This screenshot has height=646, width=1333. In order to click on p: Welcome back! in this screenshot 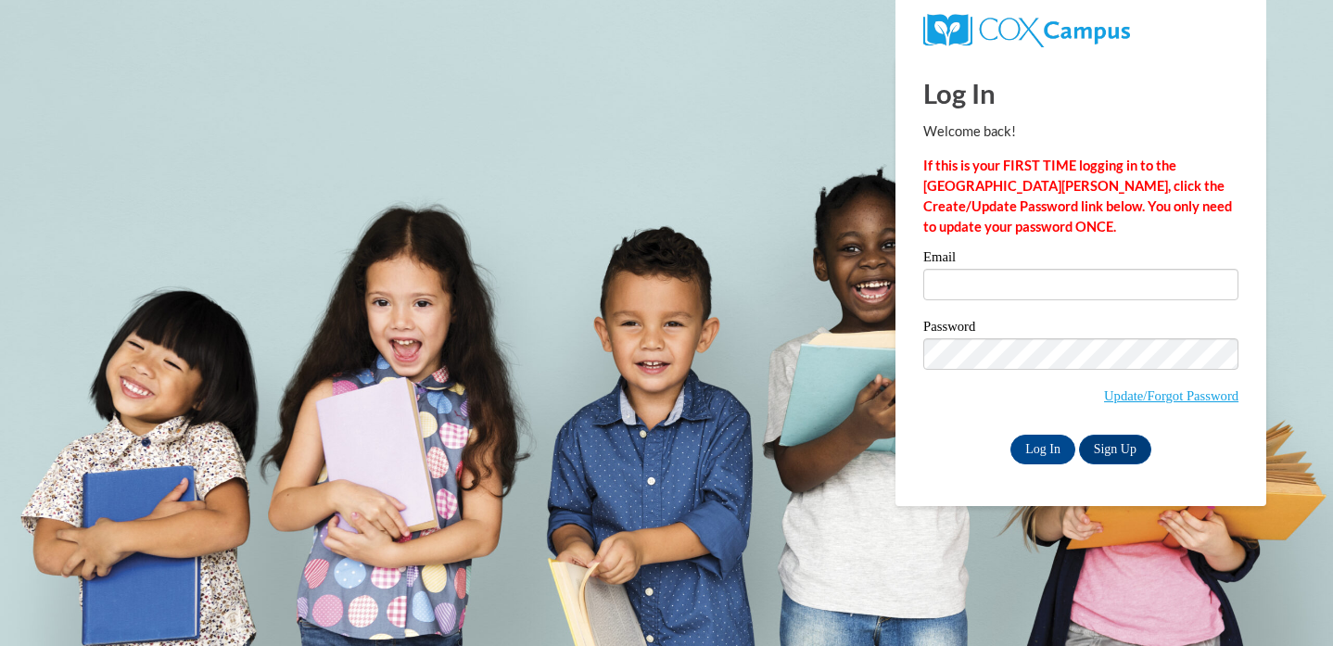, I will do `click(1081, 132)`.